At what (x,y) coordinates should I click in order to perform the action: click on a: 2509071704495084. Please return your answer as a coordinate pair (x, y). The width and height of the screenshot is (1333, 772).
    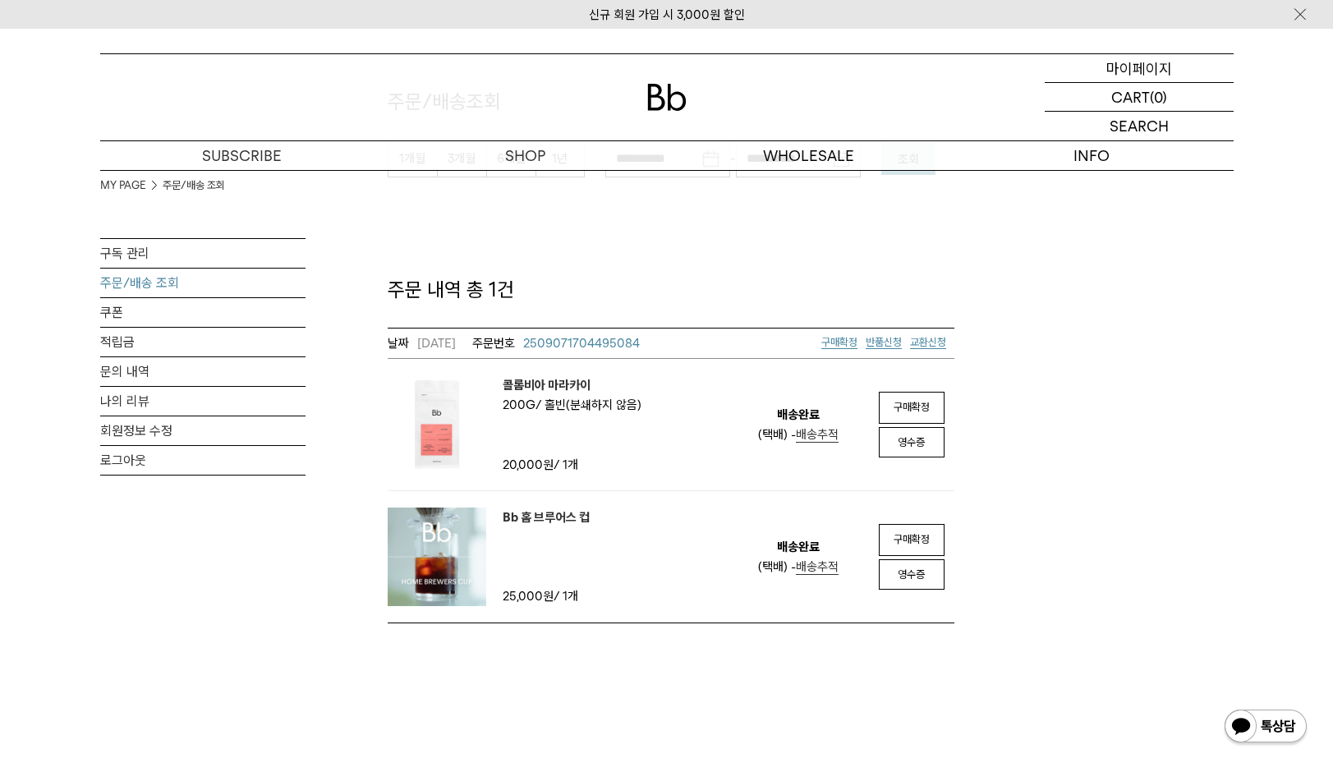
    Looking at the image, I should click on (556, 343).